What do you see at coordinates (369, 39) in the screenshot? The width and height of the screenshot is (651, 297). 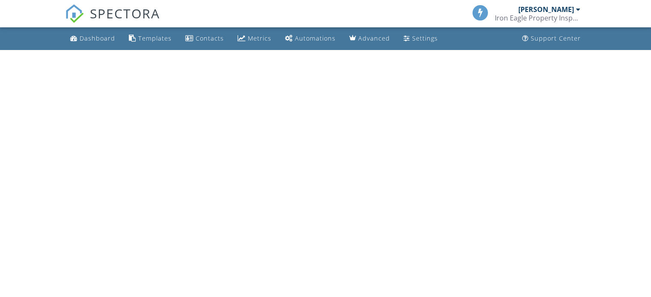 I see `a: Advanced` at bounding box center [369, 39].